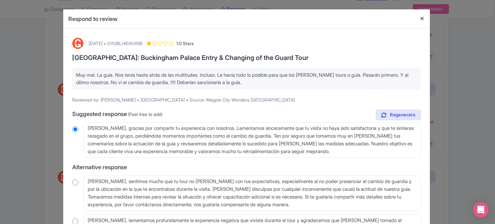 This screenshot has width=495, height=224. Describe the element at coordinates (247, 79) in the screenshot. I see `p: Muy mal. La guía. Nos tenía hasta atrás de las multitudes. Incluso. Le hacía todo lo posible para...` at that location.